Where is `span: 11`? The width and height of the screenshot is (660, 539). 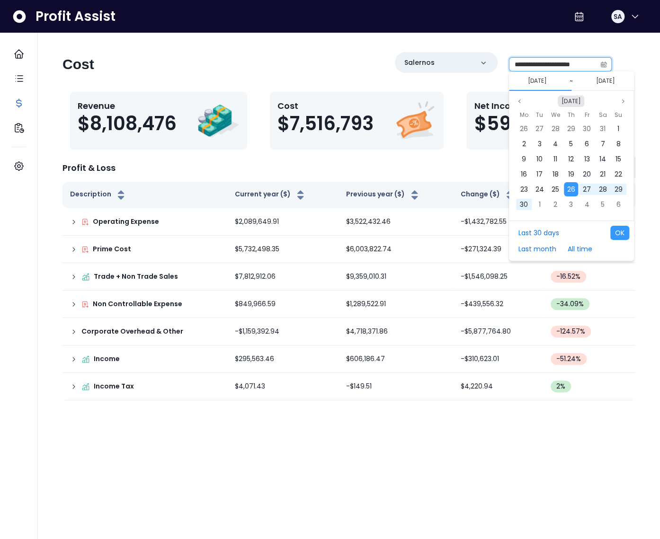
span: 11 is located at coordinates (556, 159).